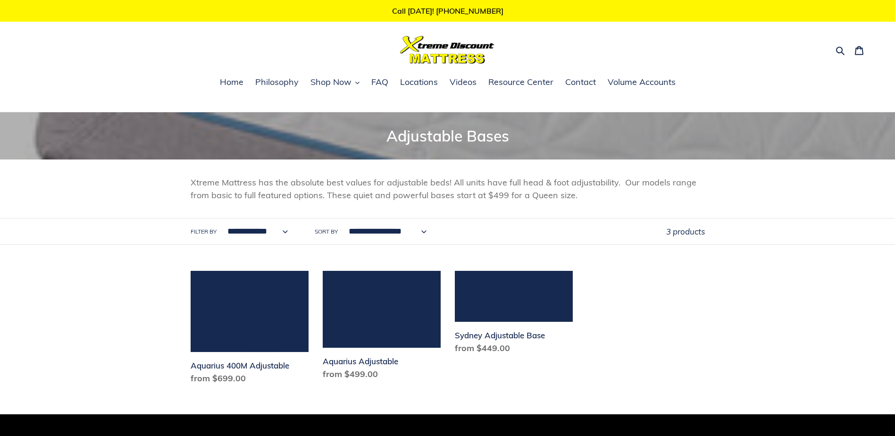 The height and width of the screenshot is (436, 895). I want to click on span: Shop Now, so click(331, 82).